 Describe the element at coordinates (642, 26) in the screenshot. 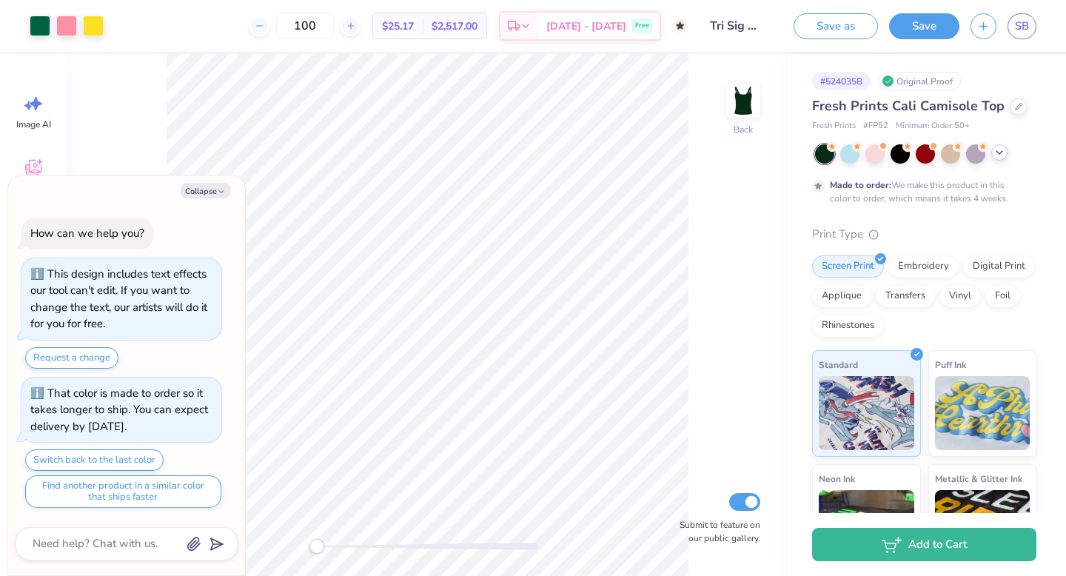

I see `span: Free` at that location.